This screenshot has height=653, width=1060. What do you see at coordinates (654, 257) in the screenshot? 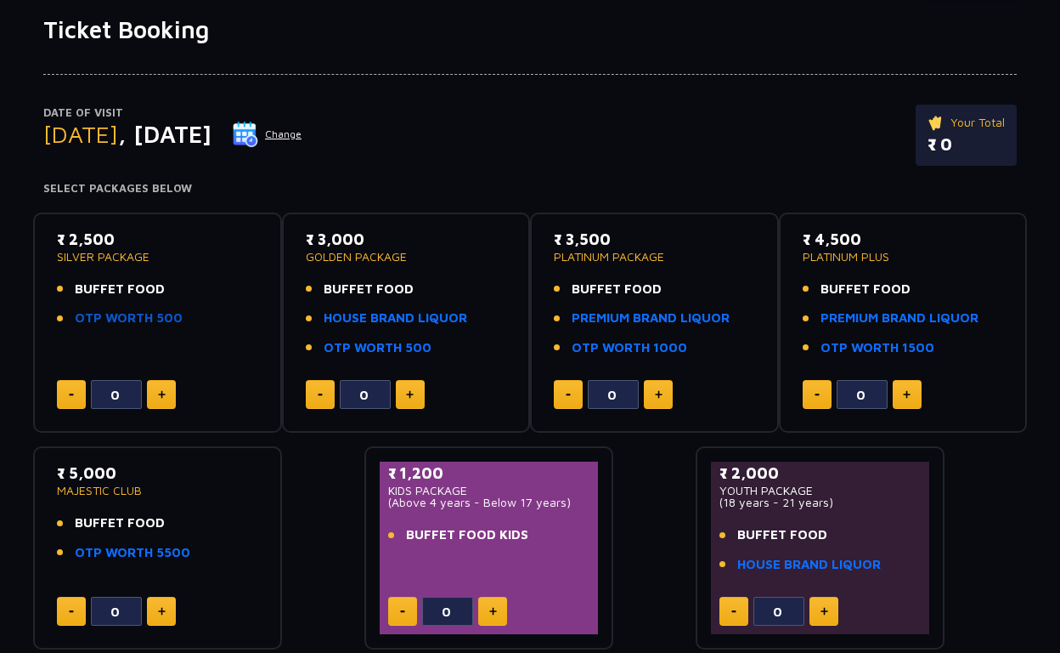
I see `p: PLATINUM PACKAGE` at bounding box center [654, 257].